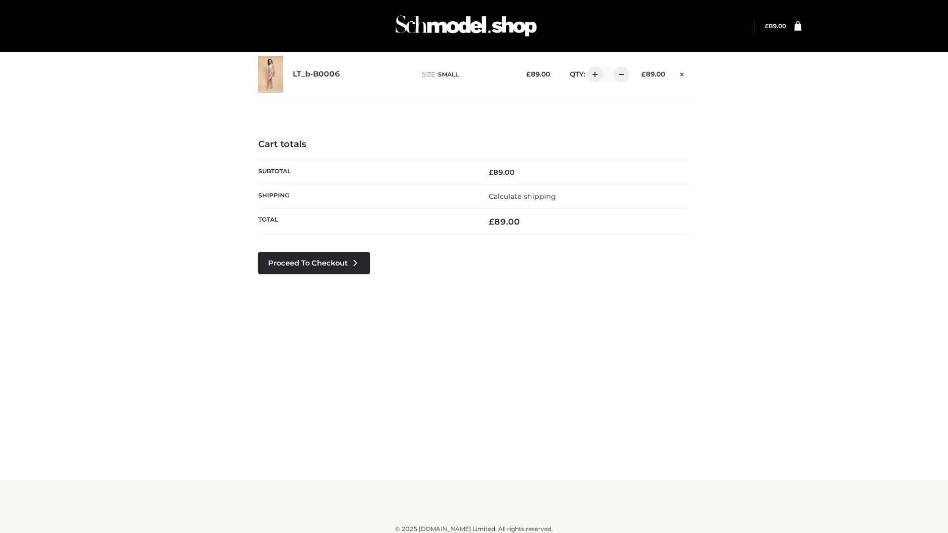 Image resolution: width=948 pixels, height=533 pixels. What do you see at coordinates (448, 74) in the screenshot?
I see `span: SMALL` at bounding box center [448, 74].